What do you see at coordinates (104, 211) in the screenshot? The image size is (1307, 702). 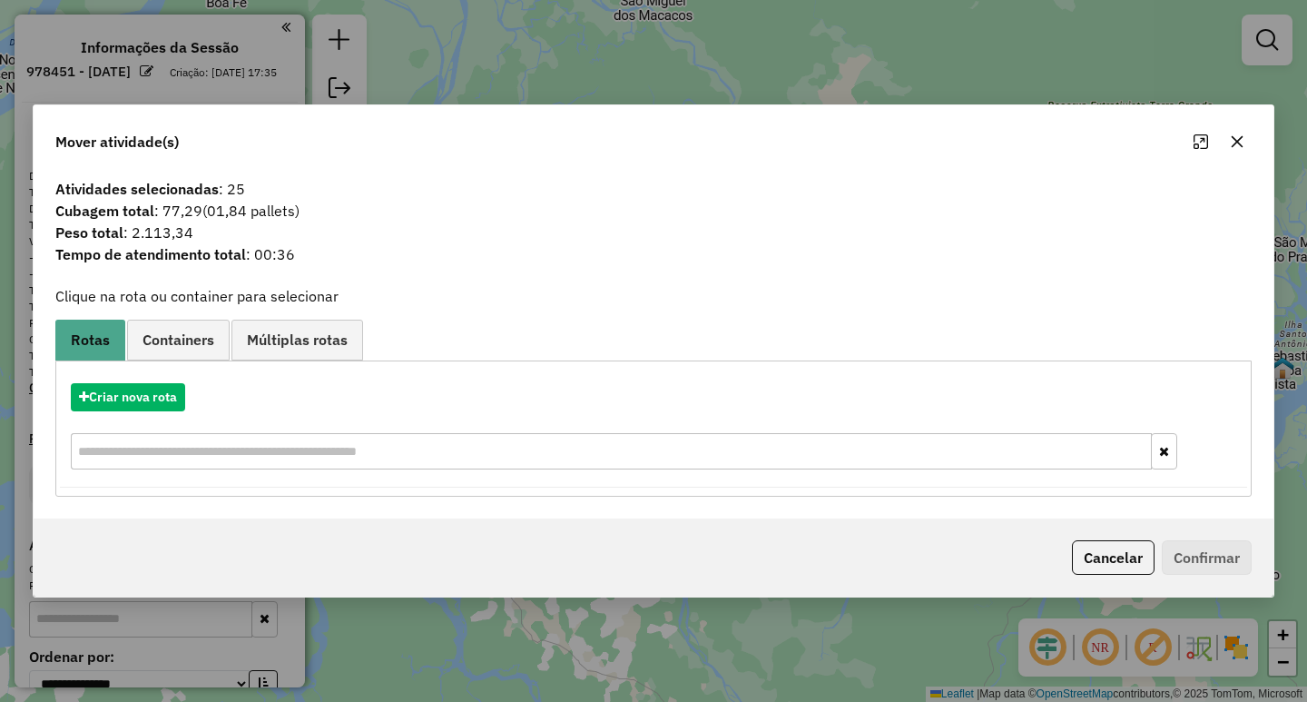 I see `strong: Cubagem total` at bounding box center [104, 211].